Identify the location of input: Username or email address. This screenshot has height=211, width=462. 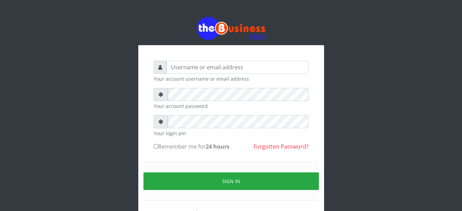
(237, 67).